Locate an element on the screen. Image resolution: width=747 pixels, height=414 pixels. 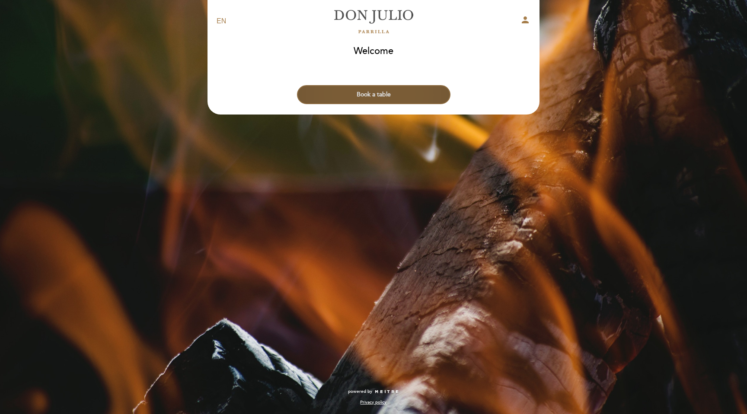
i: person is located at coordinates (525, 20).